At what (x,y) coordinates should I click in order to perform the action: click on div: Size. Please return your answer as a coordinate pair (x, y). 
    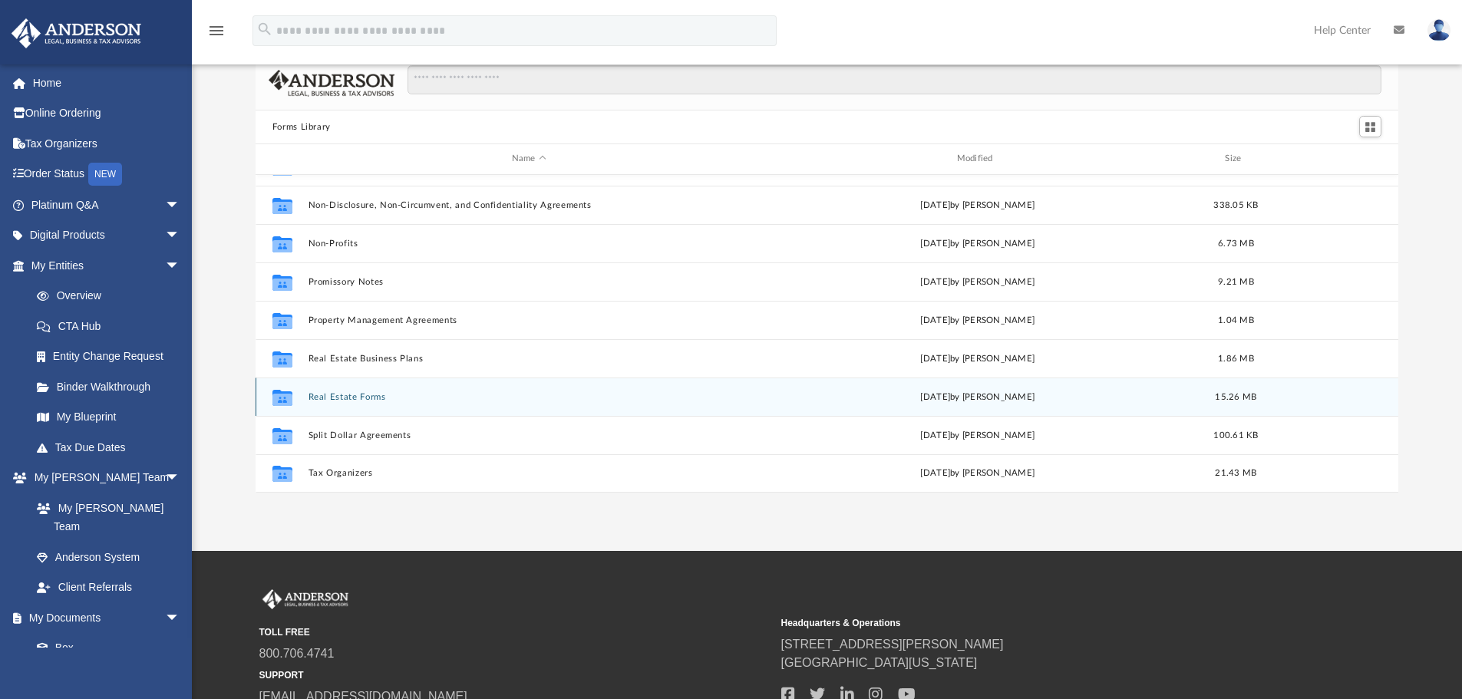
    Looking at the image, I should click on (1236, 159).